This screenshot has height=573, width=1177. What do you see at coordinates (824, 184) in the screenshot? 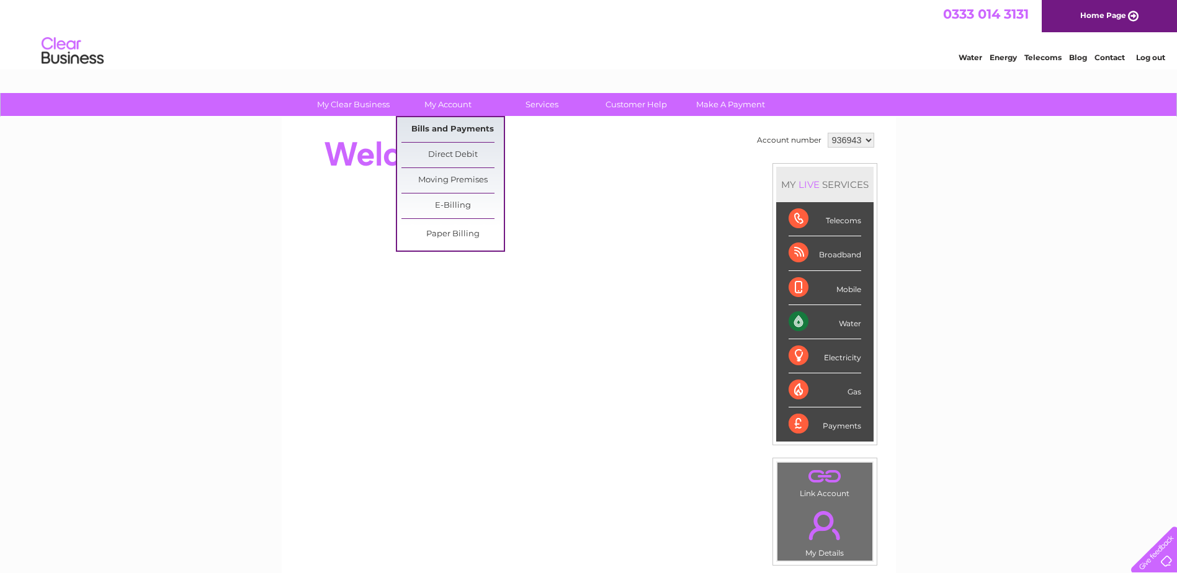
I see `div: MY SERVICES` at bounding box center [824, 184].